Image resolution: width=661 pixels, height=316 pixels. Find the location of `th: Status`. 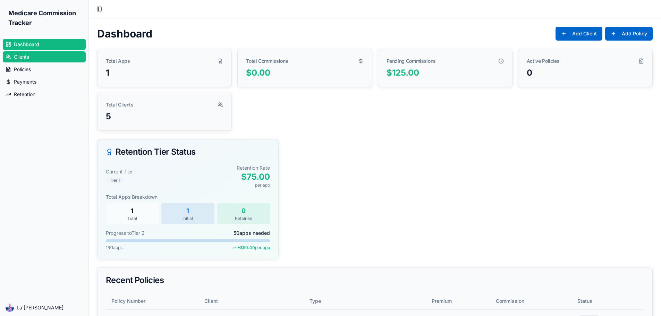

th: Status is located at coordinates (608, 301).